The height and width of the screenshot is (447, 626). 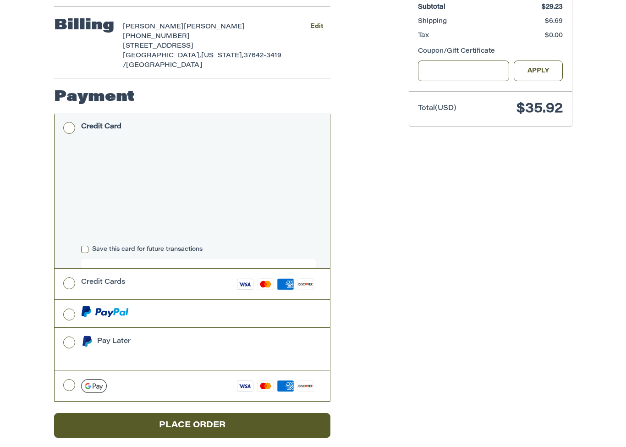 I want to click on div: Coupon/Gift Certificate, so click(x=491, y=51).